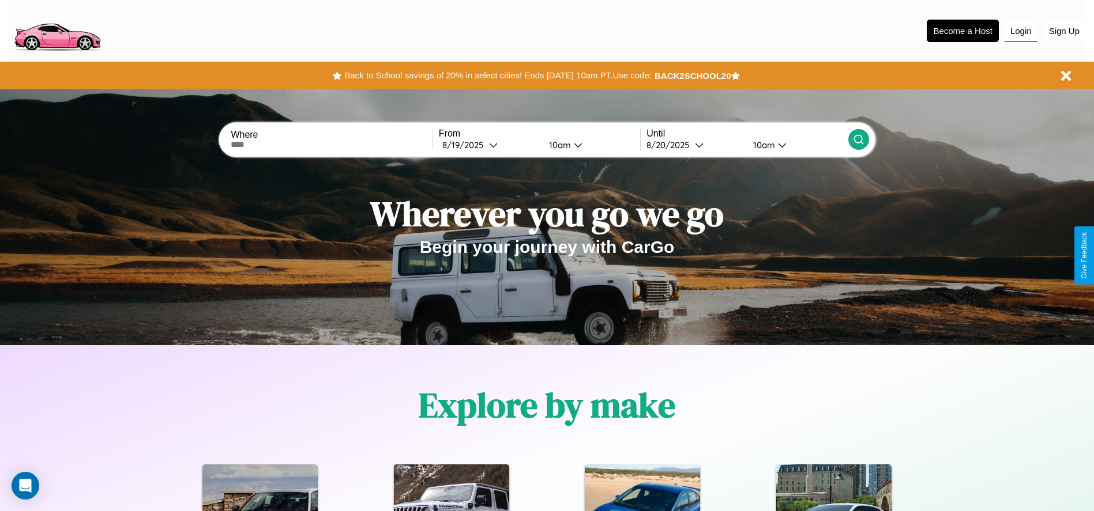 The width and height of the screenshot is (1094, 511). I want to click on label: Until, so click(747, 134).